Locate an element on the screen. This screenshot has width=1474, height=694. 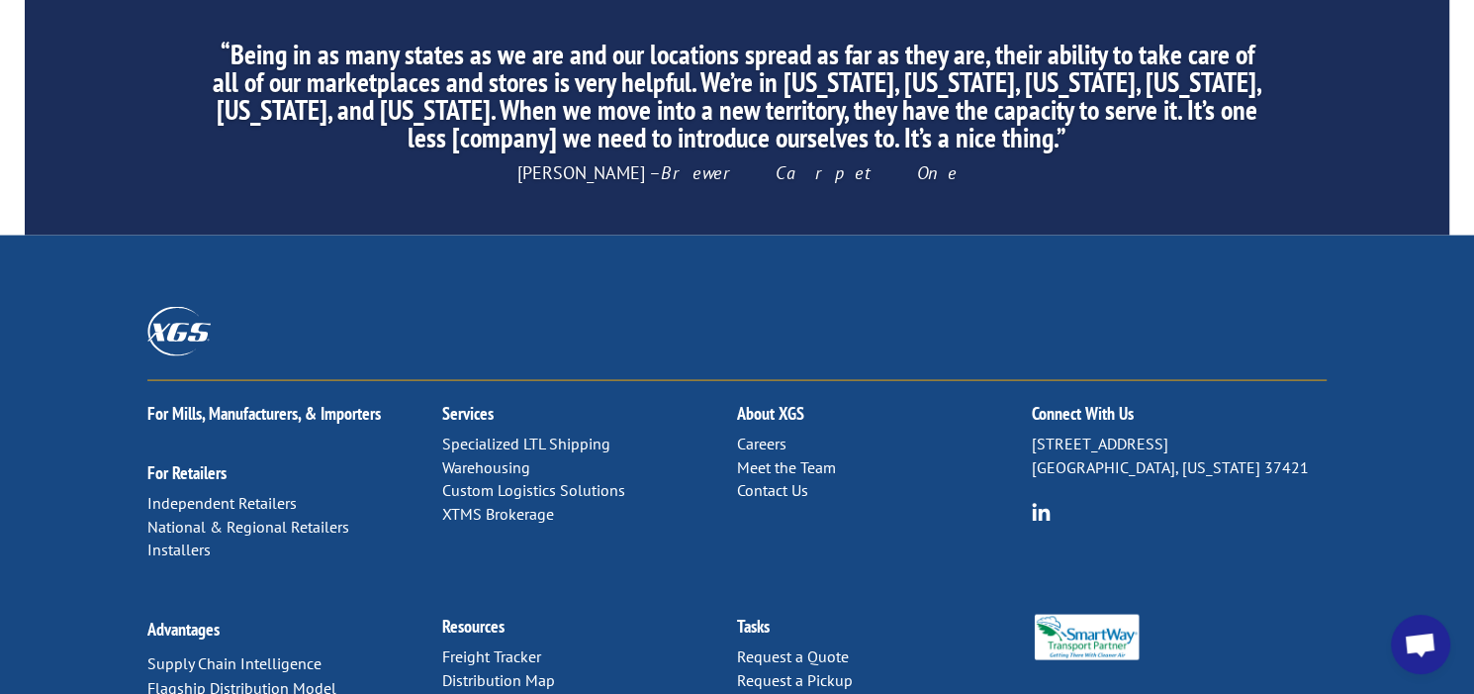
a: Advantages is located at coordinates (183, 628).